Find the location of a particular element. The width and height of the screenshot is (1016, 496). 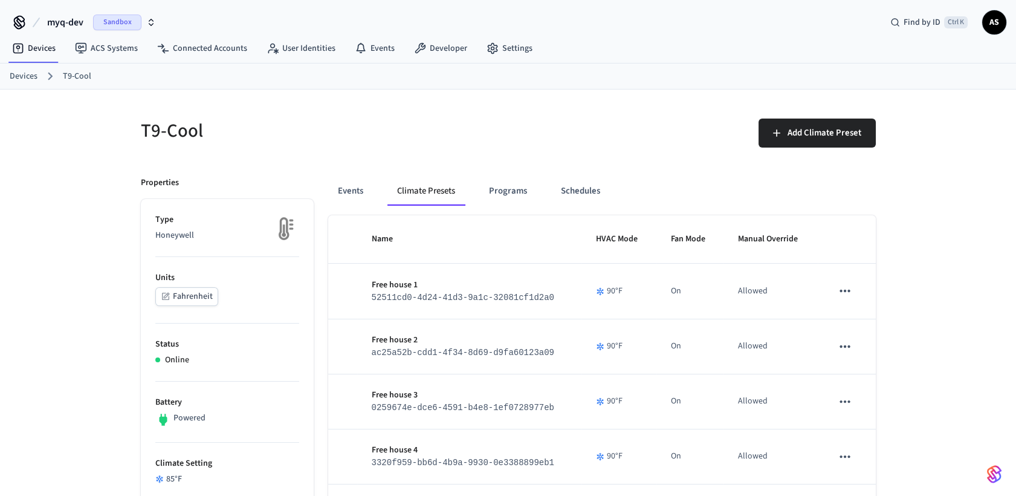

p: Powered is located at coordinates (189, 418).